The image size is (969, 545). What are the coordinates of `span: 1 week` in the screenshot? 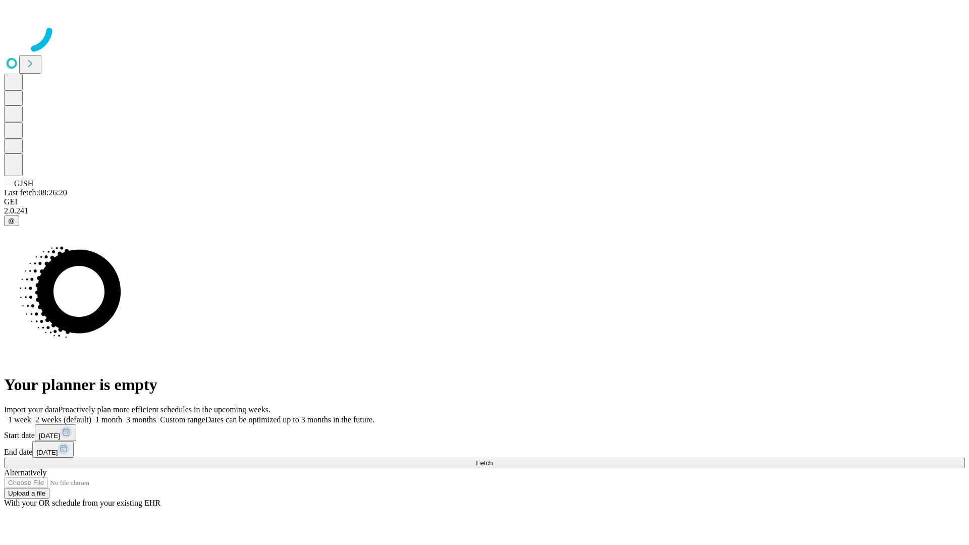 It's located at (20, 419).